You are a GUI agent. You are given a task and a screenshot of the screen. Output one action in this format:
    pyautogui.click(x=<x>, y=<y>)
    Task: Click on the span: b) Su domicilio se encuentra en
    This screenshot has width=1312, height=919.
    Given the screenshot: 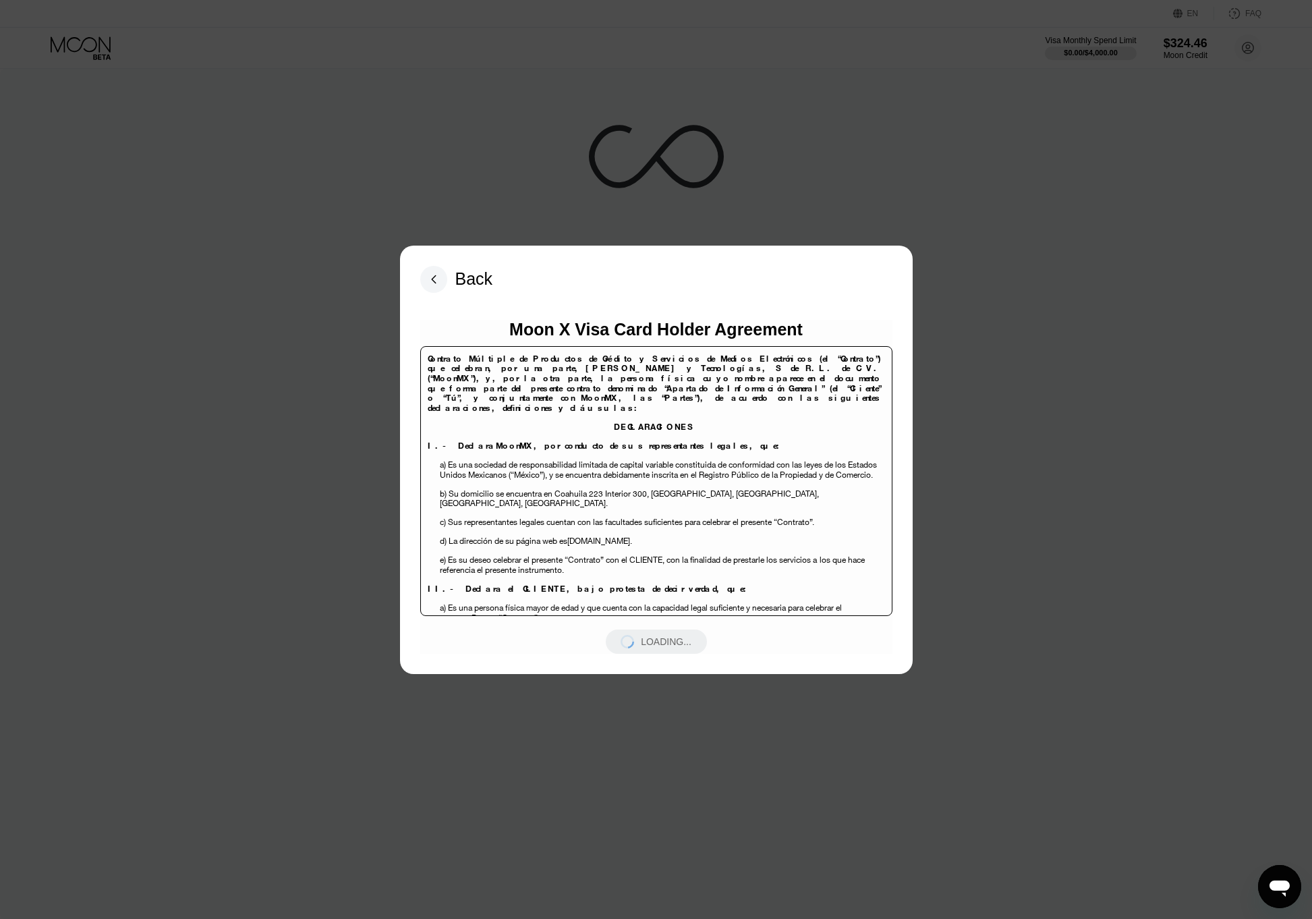 What is the action you would take?
    pyautogui.click(x=496, y=493)
    